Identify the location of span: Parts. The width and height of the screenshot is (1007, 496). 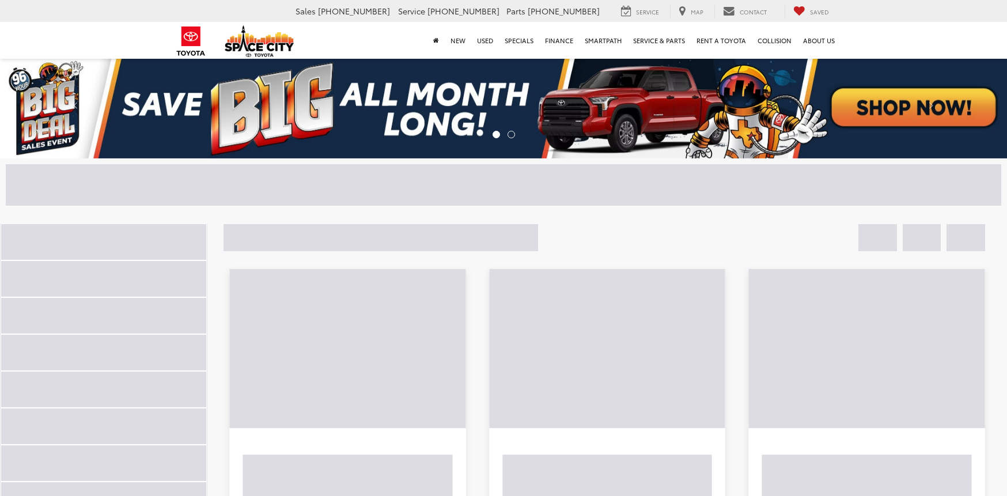
(516, 11).